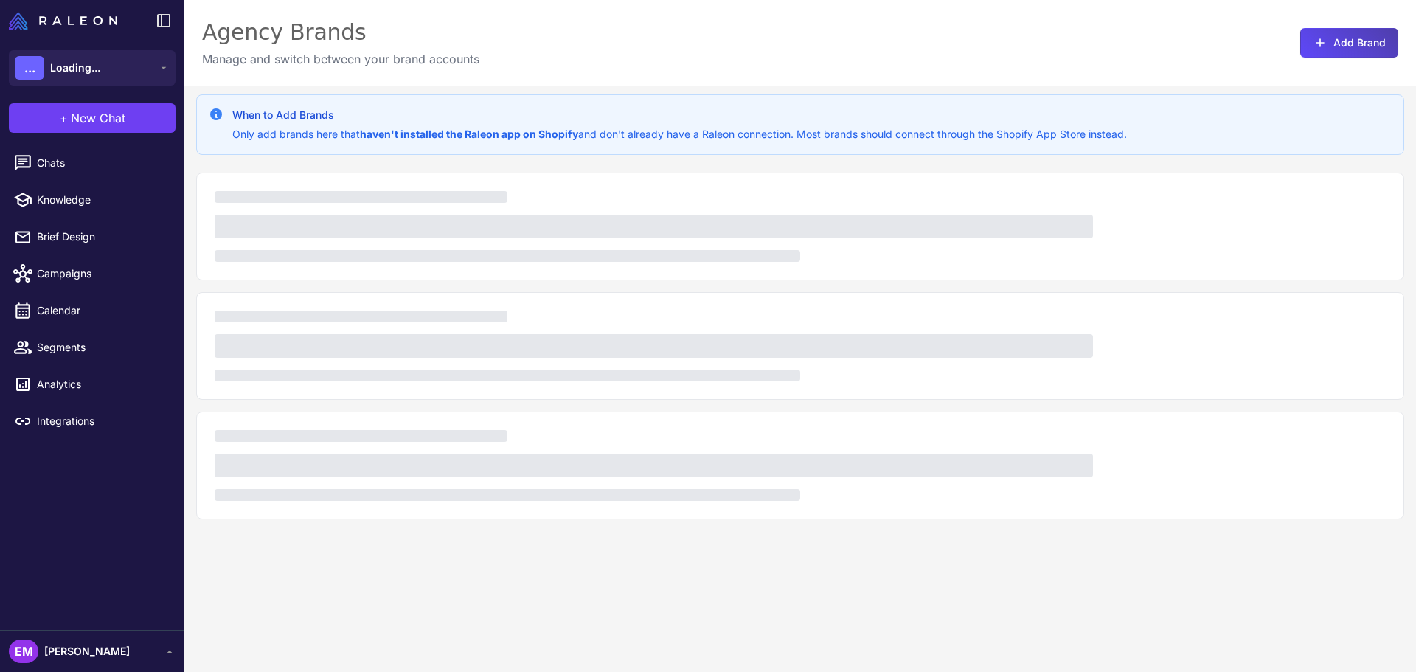 This screenshot has height=672, width=1416. What do you see at coordinates (92, 311) in the screenshot?
I see `a: Calendar` at bounding box center [92, 311].